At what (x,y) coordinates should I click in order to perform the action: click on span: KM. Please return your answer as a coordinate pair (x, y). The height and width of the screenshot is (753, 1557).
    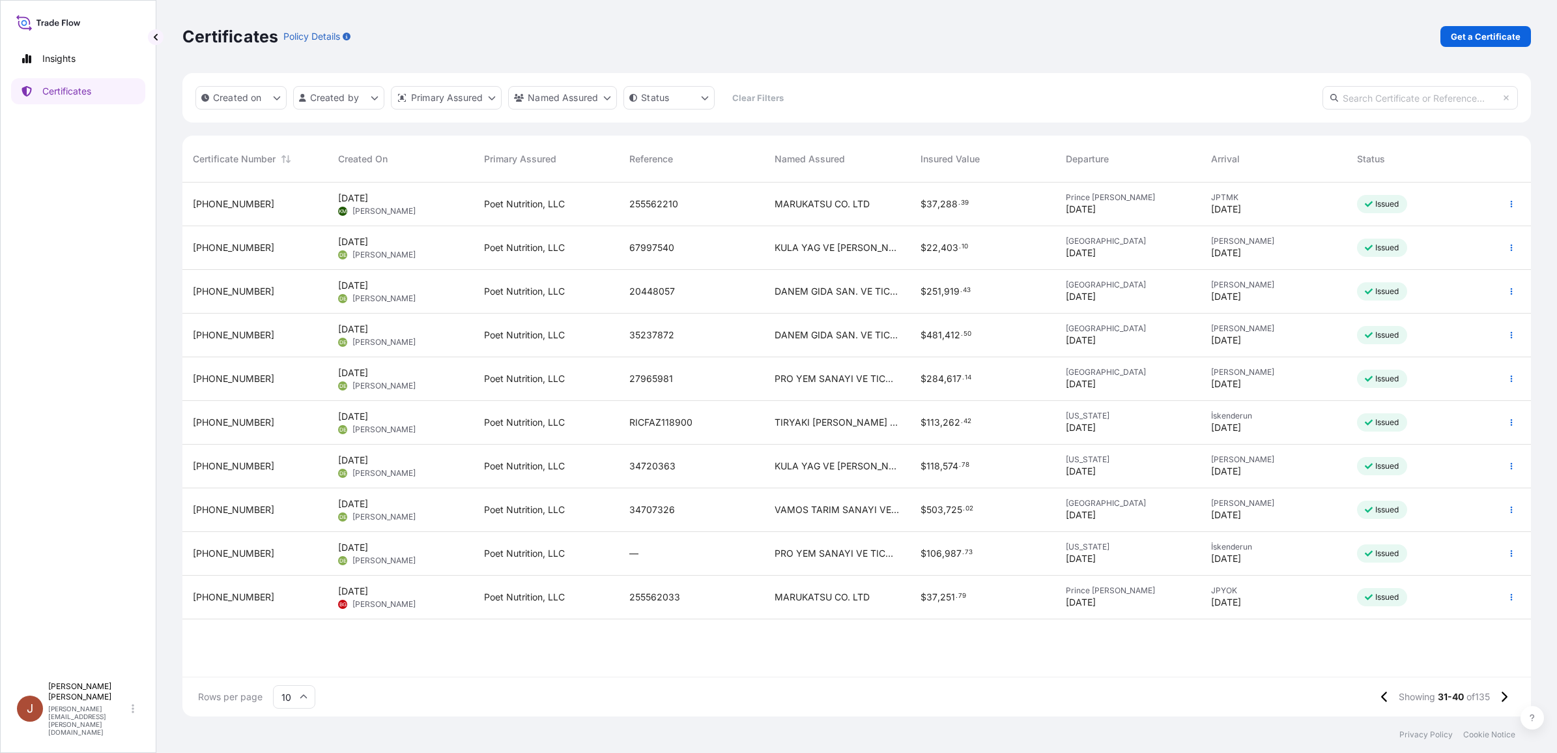
    Looking at the image, I should click on (343, 211).